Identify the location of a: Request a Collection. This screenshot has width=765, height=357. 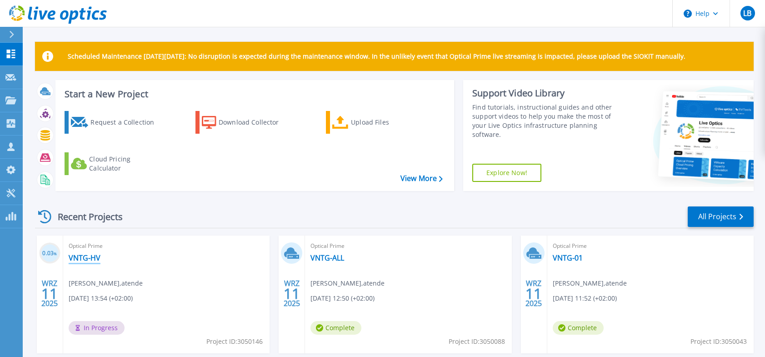
(115, 122).